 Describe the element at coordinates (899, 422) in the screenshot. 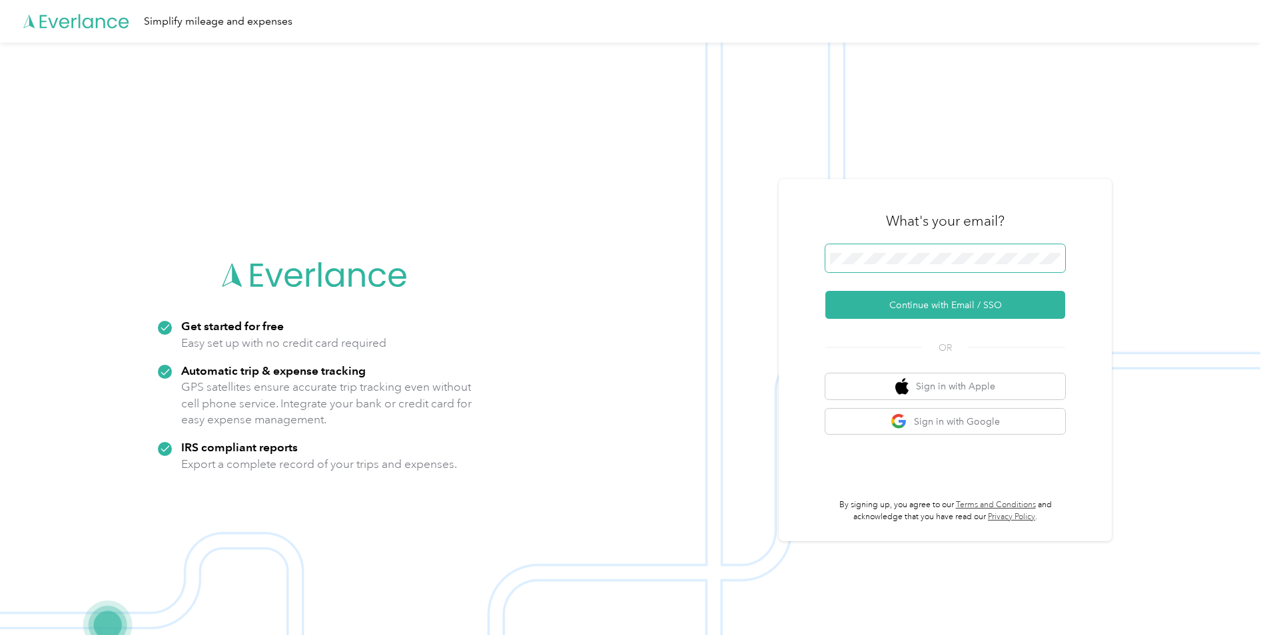

I see `img: google logo` at that location.